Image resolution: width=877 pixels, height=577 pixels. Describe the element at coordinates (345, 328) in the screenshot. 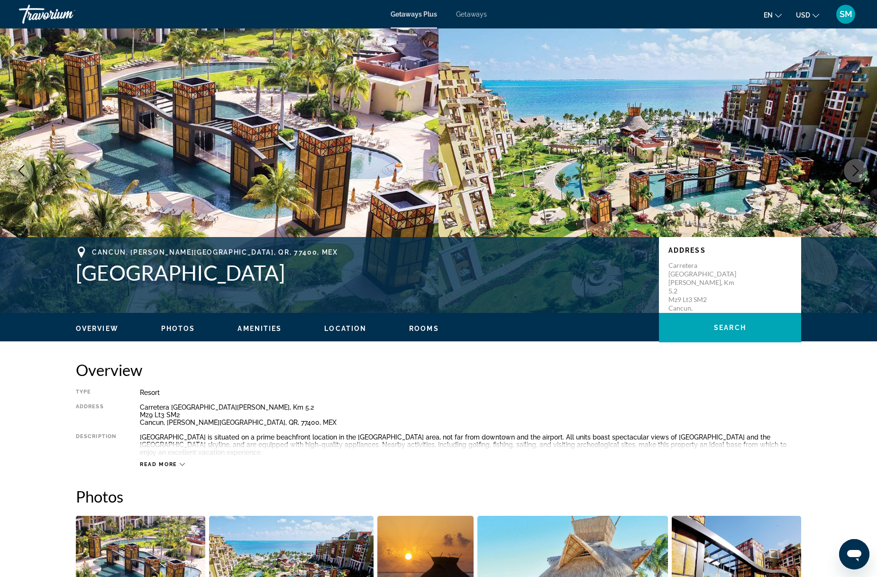

I see `span: Location` at that location.